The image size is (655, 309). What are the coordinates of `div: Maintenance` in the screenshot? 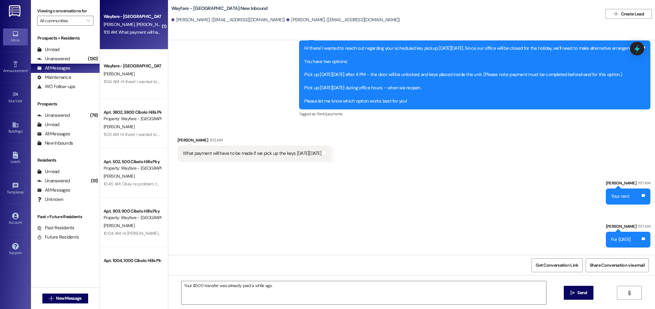 It's located at (54, 77).